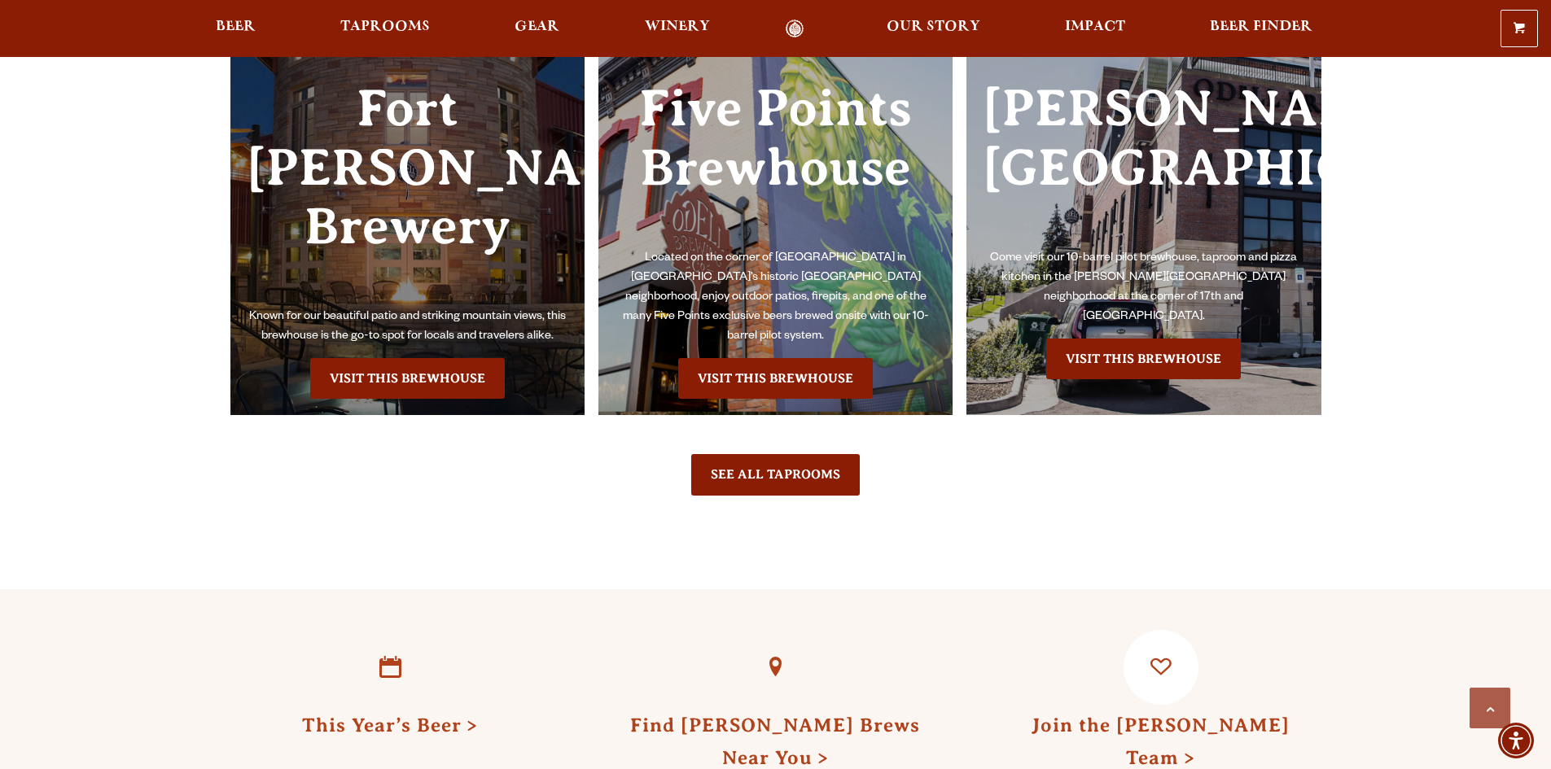 Image resolution: width=1551 pixels, height=769 pixels. I want to click on p: Known for our beautiful patio and striking mountain views, this brewhouse is the go-to spot for l..., so click(408, 327).